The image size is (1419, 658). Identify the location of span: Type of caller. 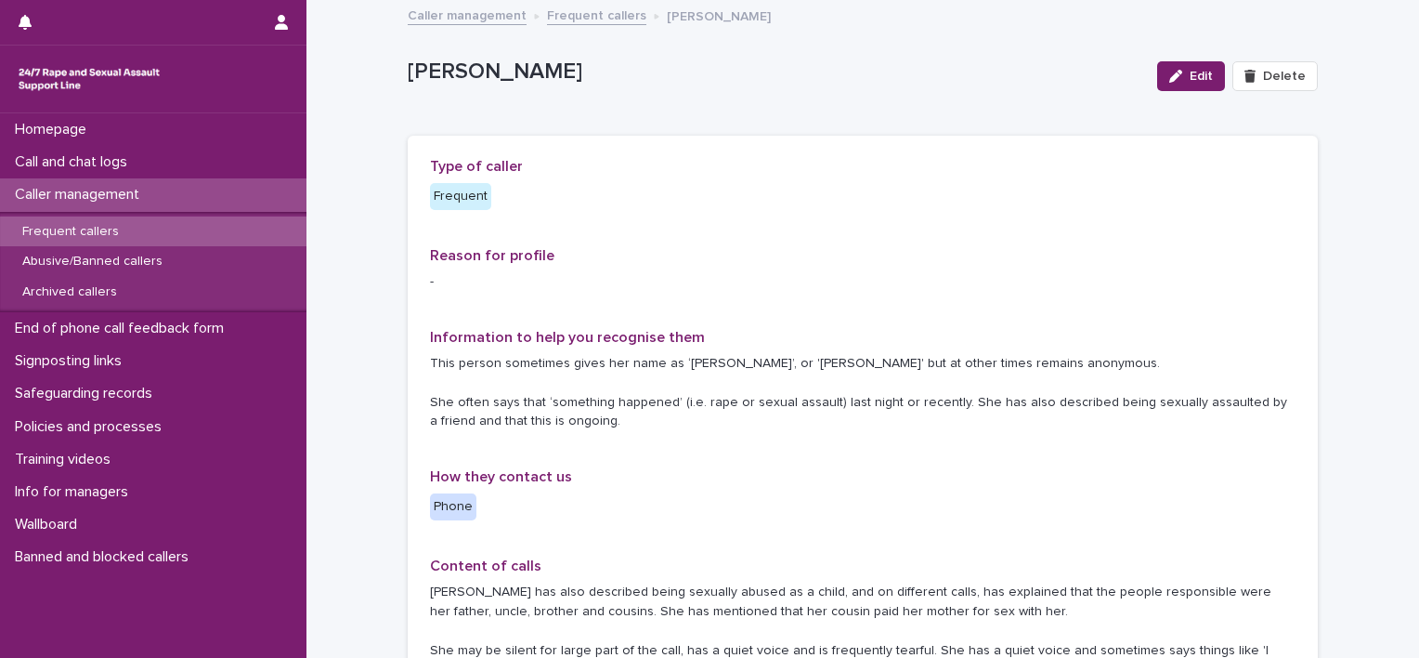
(476, 166).